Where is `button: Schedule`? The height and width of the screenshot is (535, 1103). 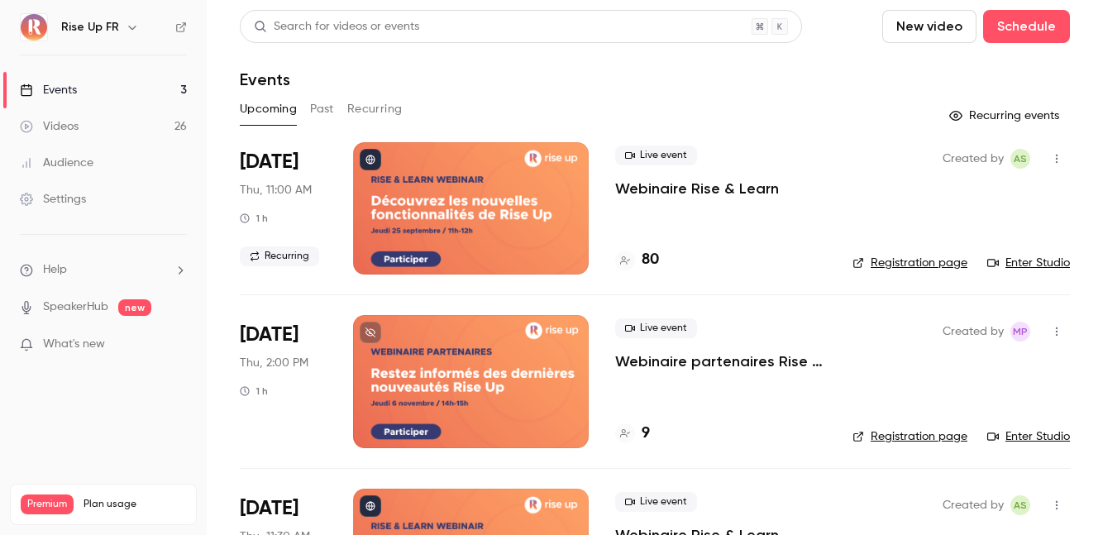
button: Schedule is located at coordinates (1026, 26).